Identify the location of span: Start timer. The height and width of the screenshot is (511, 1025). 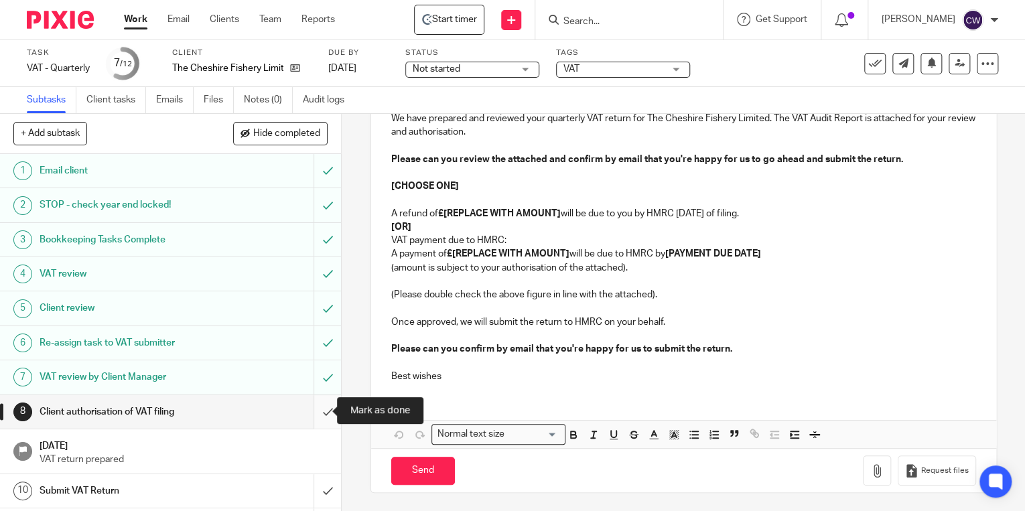
(454, 19).